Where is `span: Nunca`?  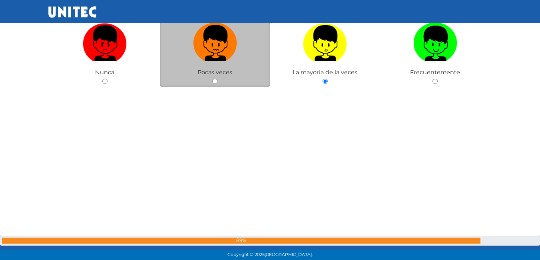 span: Nunca is located at coordinates (105, 72).